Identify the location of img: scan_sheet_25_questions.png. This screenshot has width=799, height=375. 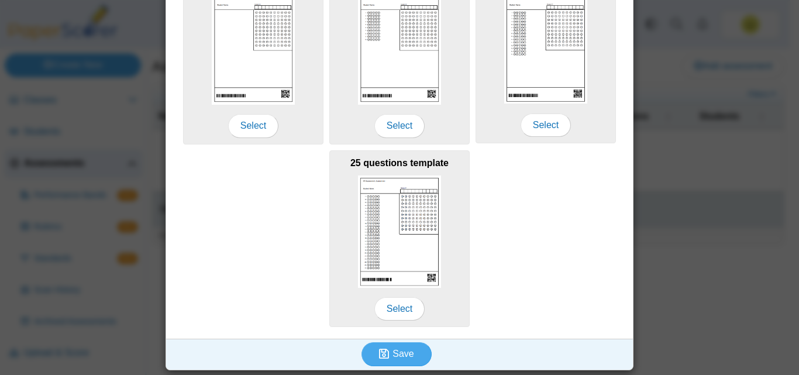
(400, 232).